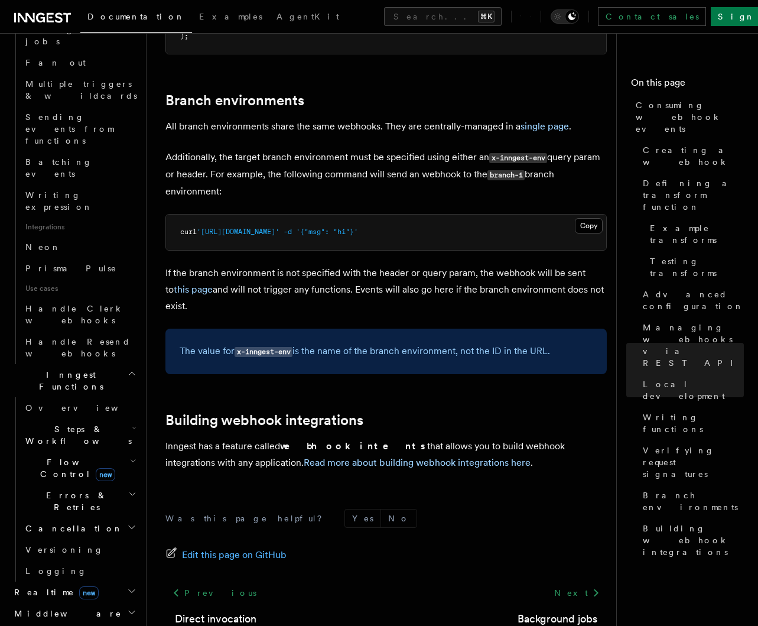 Image resolution: width=758 pixels, height=626 pixels. I want to click on span: Realtime, so click(54, 592).